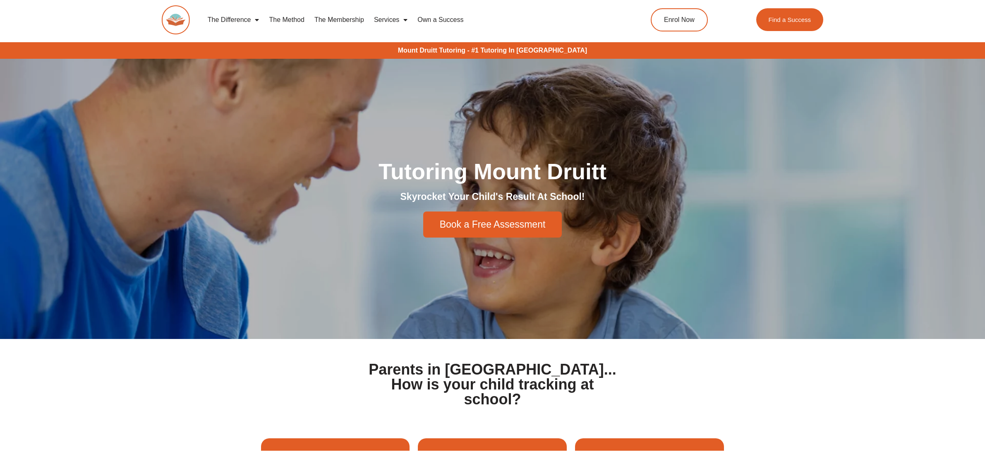 The height and width of the screenshot is (471, 985). I want to click on nav: Menu, so click(408, 20).